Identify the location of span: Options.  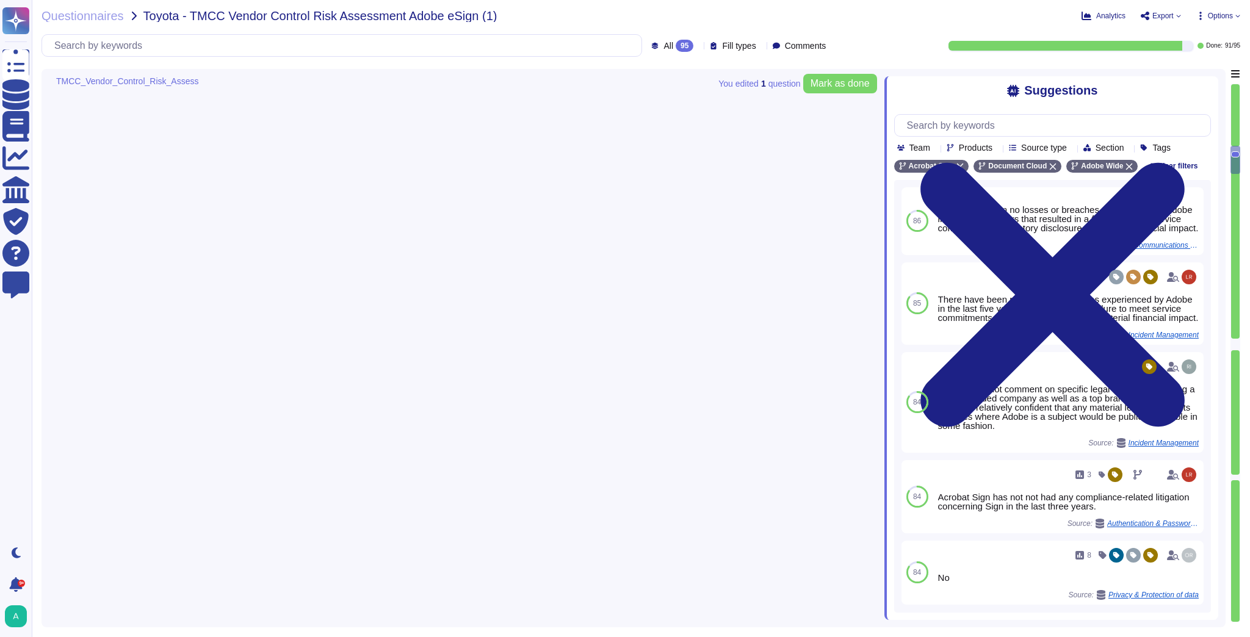
(1220, 16).